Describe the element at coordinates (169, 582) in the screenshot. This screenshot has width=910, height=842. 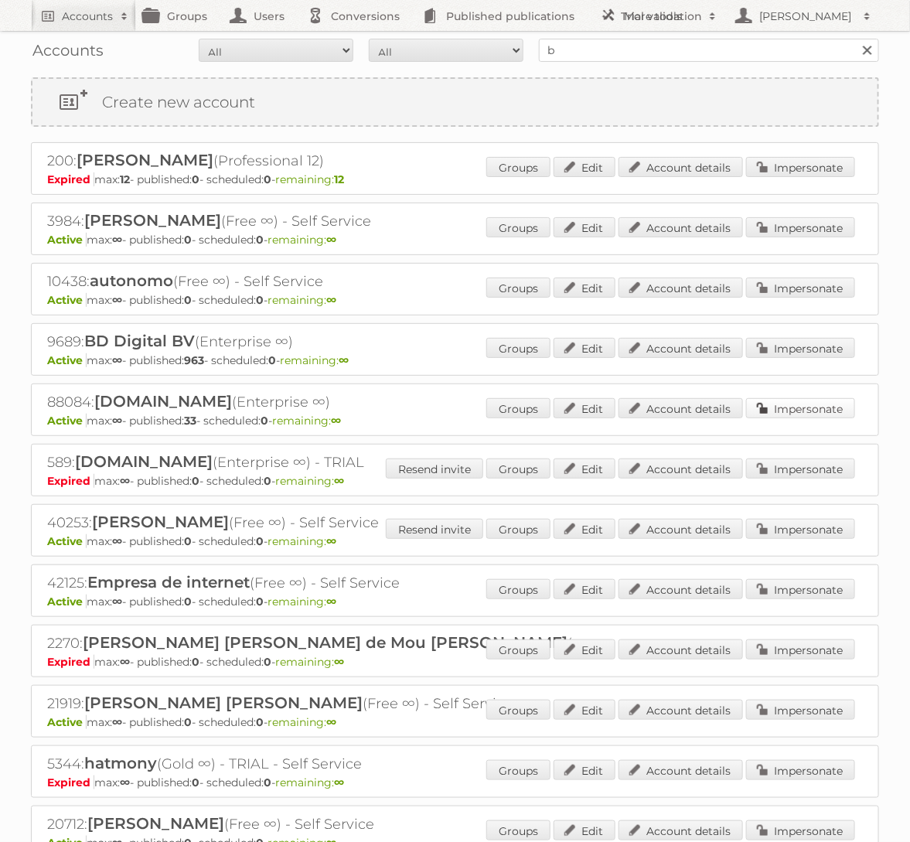
I see `span: Empresa de internet` at that location.